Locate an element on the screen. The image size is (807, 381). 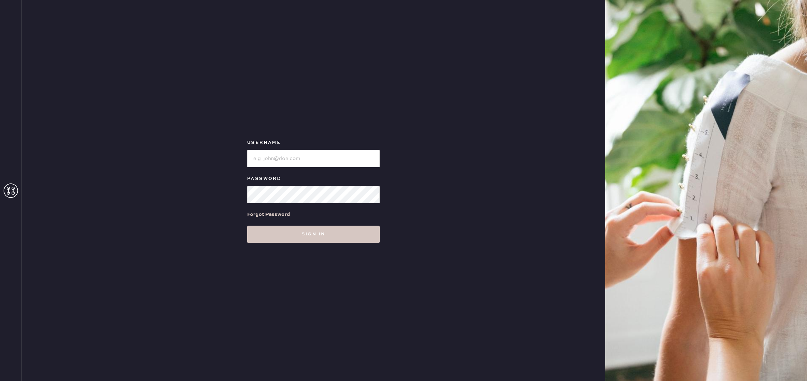
button: Sign in is located at coordinates (313, 234).